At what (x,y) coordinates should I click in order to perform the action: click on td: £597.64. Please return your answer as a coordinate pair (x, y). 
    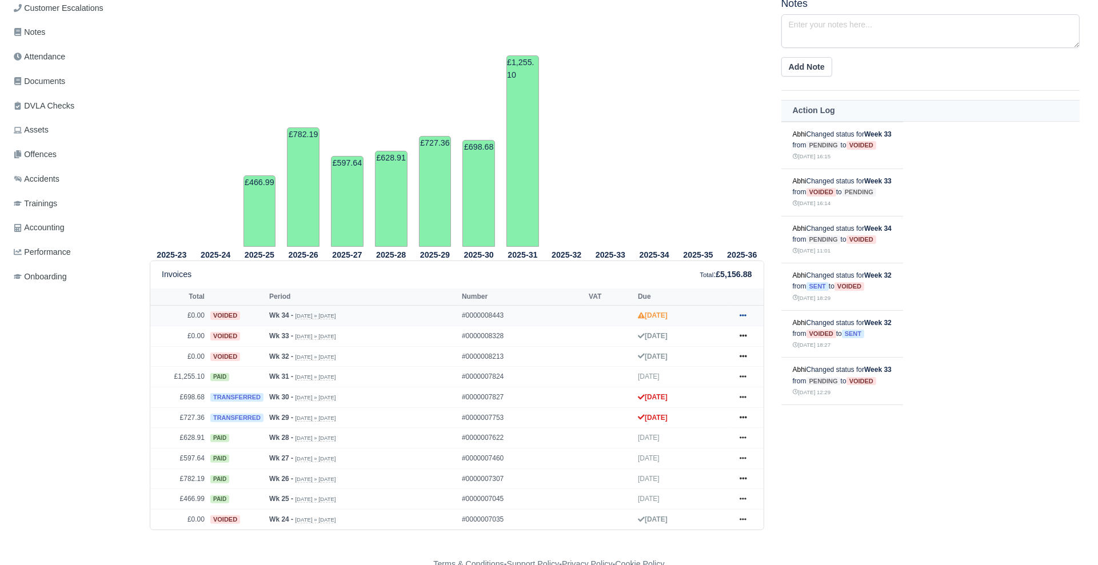
    Looking at the image, I should click on (347, 202).